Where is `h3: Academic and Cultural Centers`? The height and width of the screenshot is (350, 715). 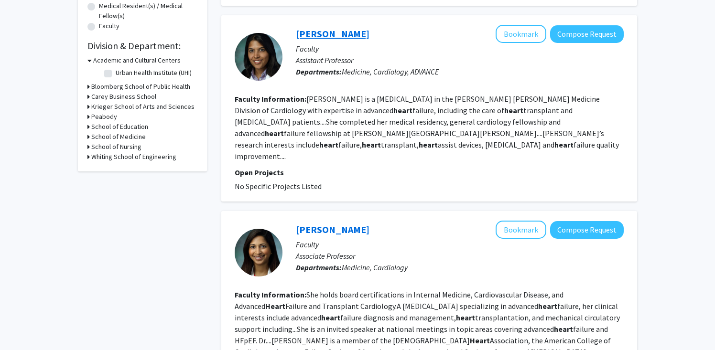 h3: Academic and Cultural Centers is located at coordinates (137, 60).